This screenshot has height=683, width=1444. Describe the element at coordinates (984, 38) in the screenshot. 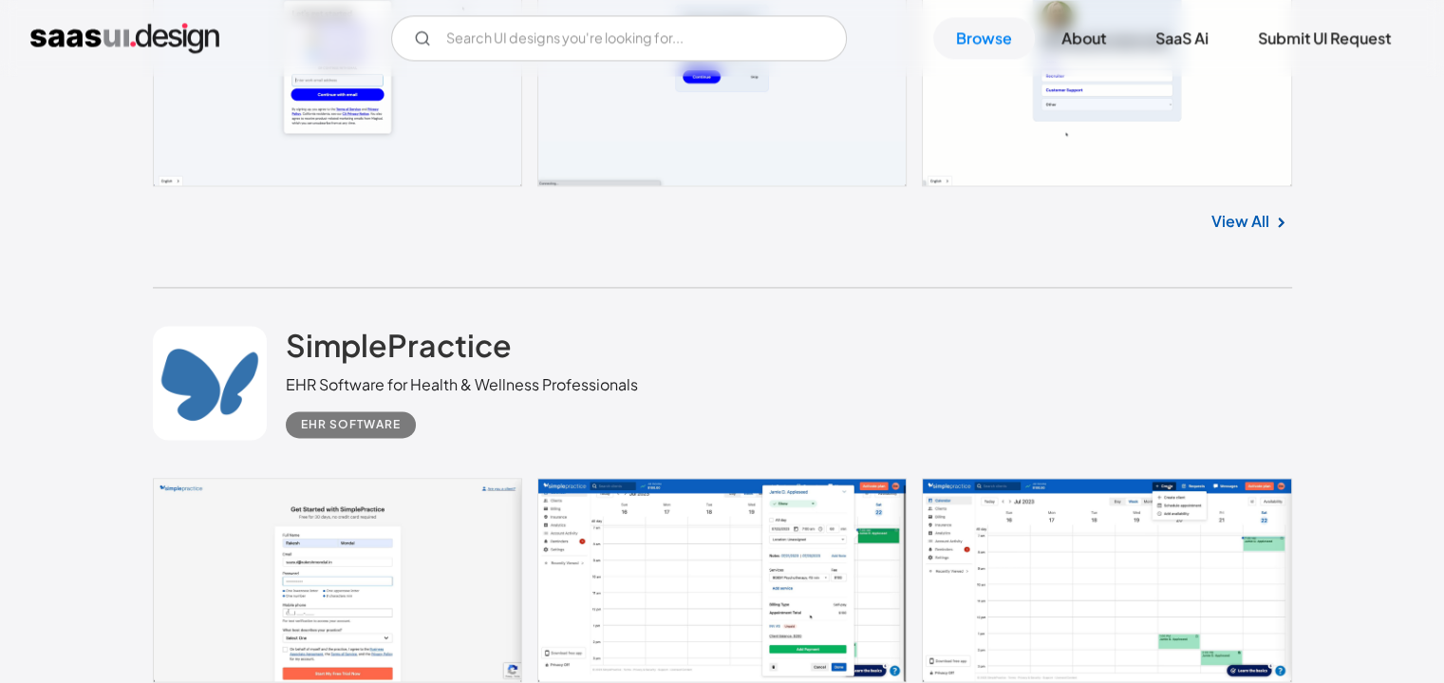

I see `a: Browse` at that location.